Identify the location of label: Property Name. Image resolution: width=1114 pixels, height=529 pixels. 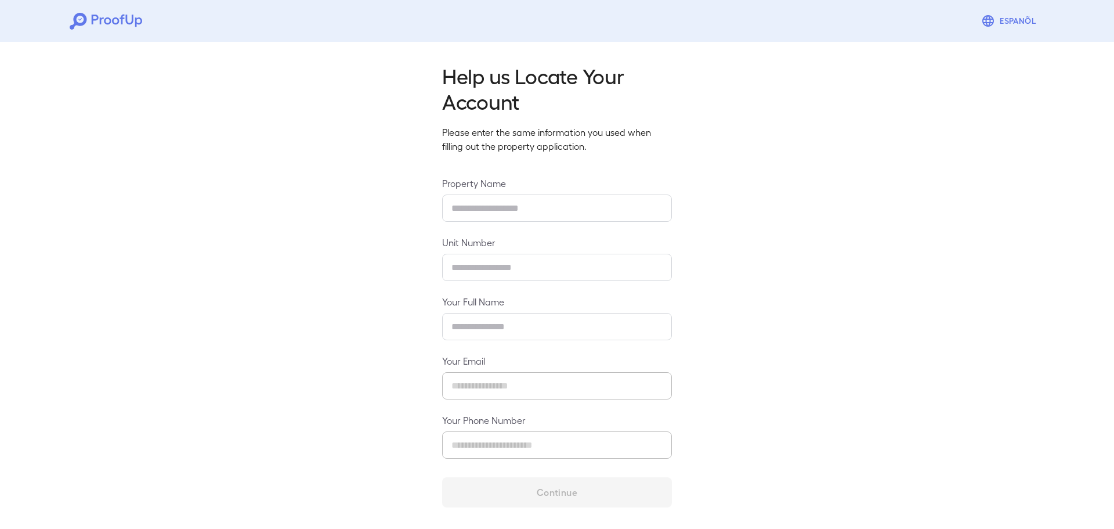
(557, 183).